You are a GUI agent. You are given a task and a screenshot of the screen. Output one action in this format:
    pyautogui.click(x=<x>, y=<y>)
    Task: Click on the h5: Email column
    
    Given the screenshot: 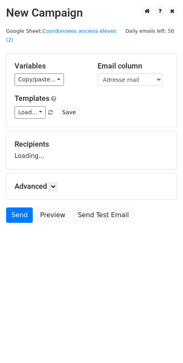 What is the action you would take?
    pyautogui.click(x=133, y=66)
    